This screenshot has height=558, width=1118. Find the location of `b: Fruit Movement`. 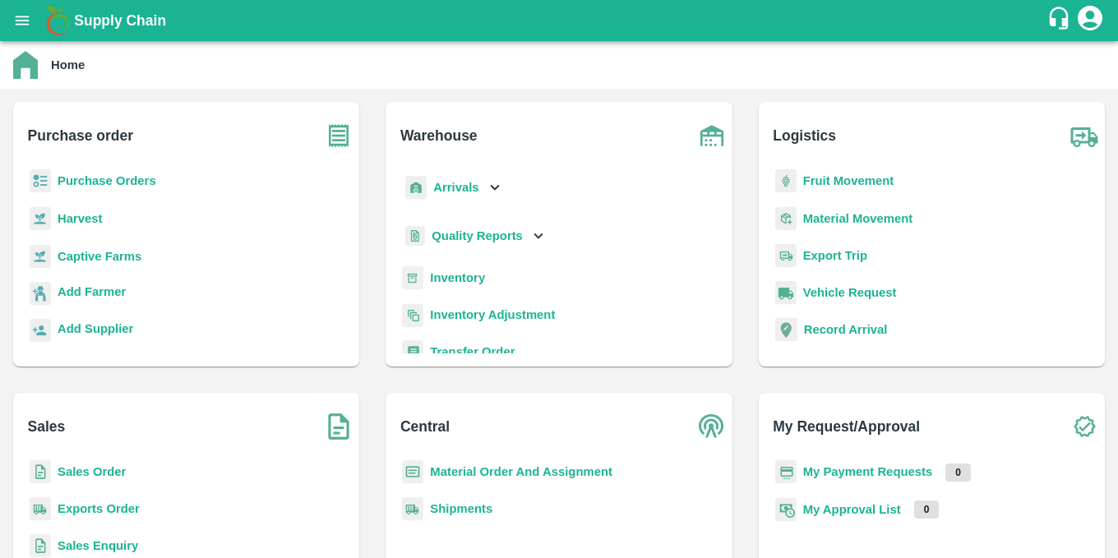

b: Fruit Movement is located at coordinates (848, 181).